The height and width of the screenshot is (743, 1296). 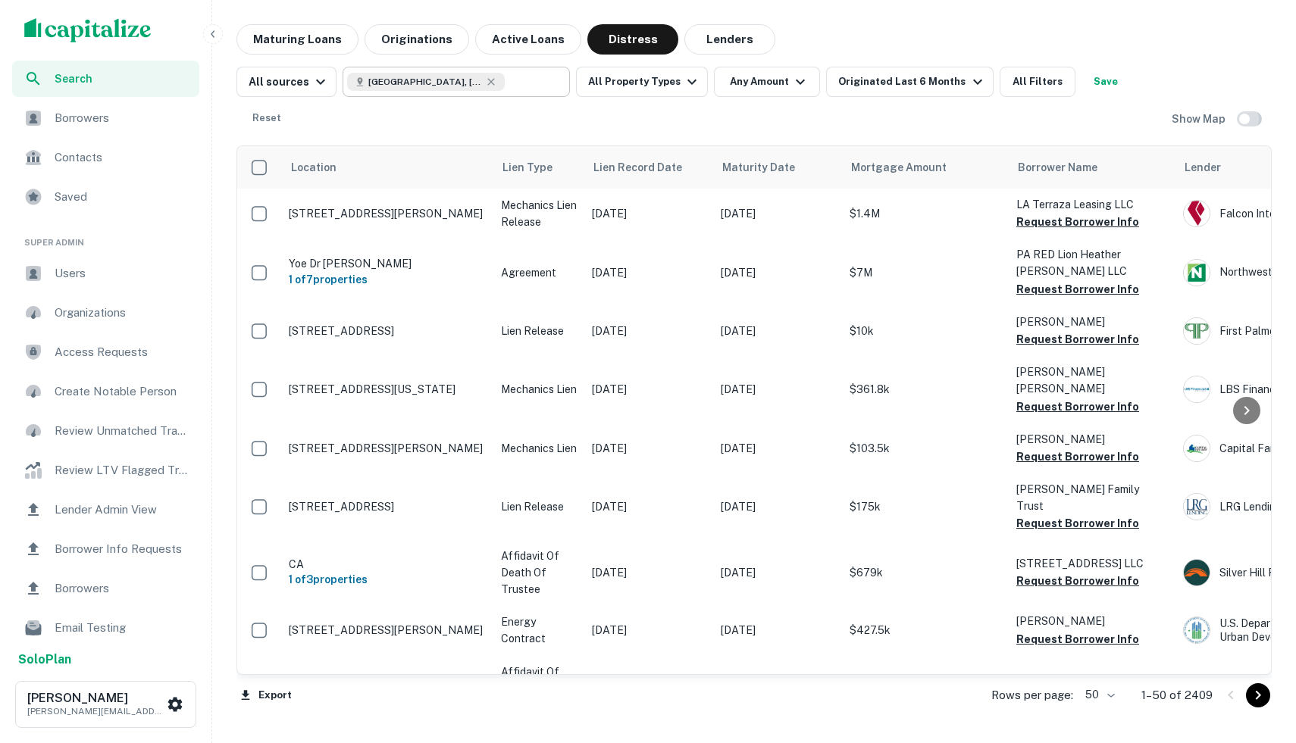 What do you see at coordinates (925, 507) in the screenshot?
I see `p: $175k` at bounding box center [925, 507].